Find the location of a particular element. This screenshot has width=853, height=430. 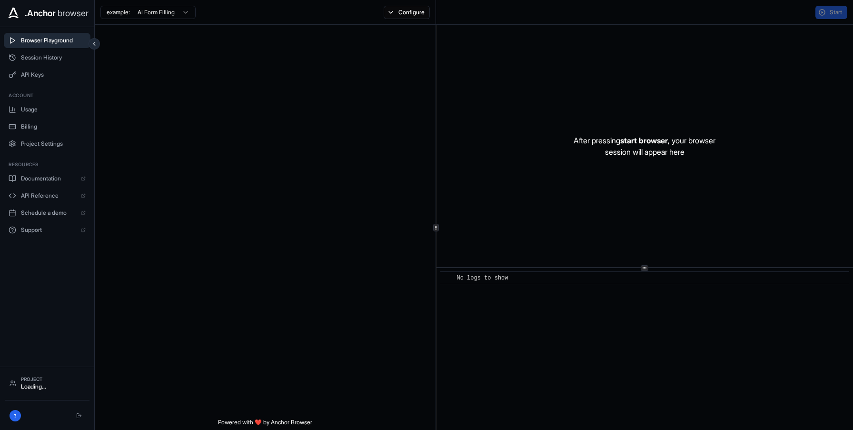

button: API Keys is located at coordinates (47, 75).